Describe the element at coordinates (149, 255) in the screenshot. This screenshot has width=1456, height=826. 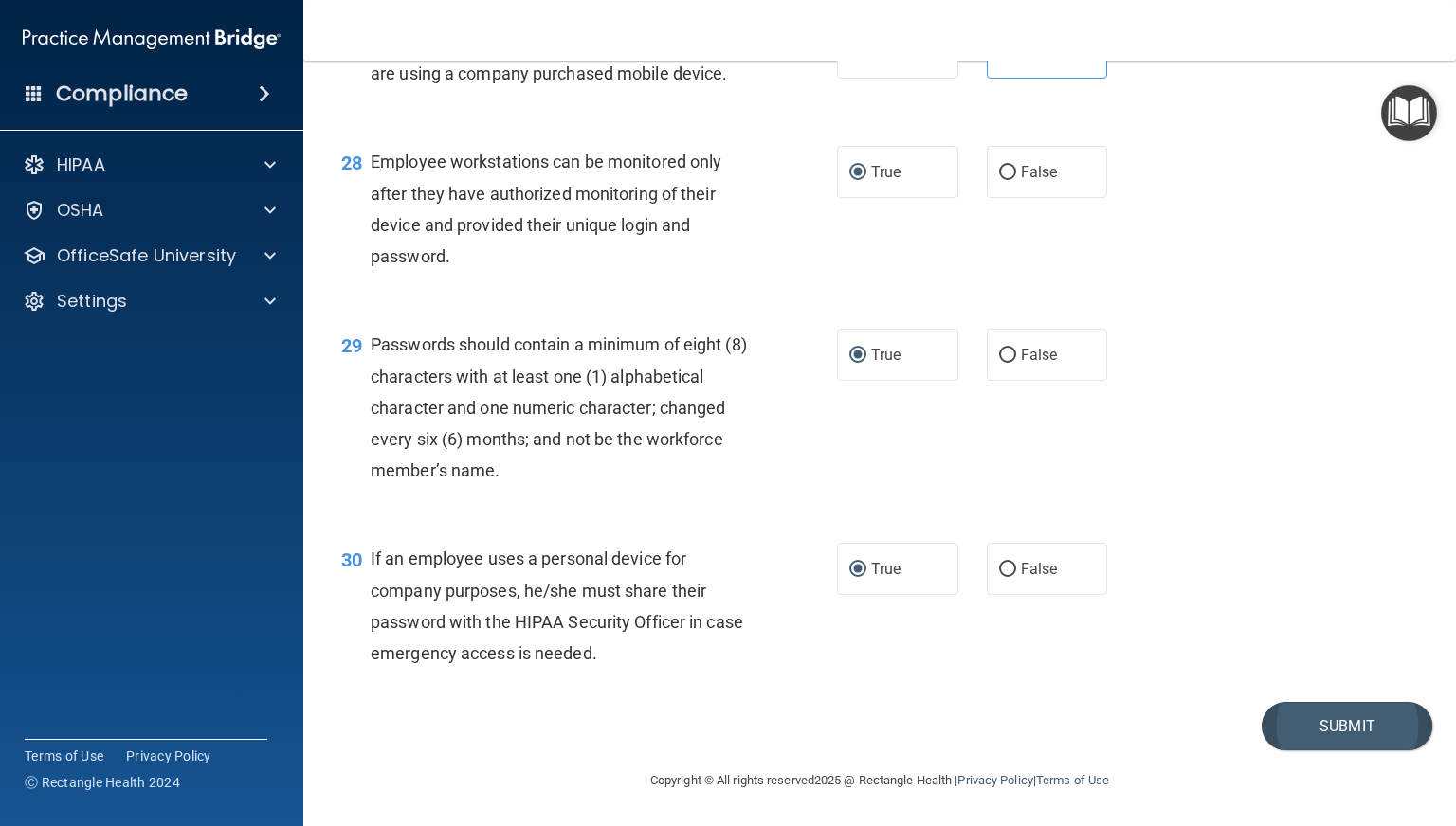
I see `a: OfficeSafe University` at that location.